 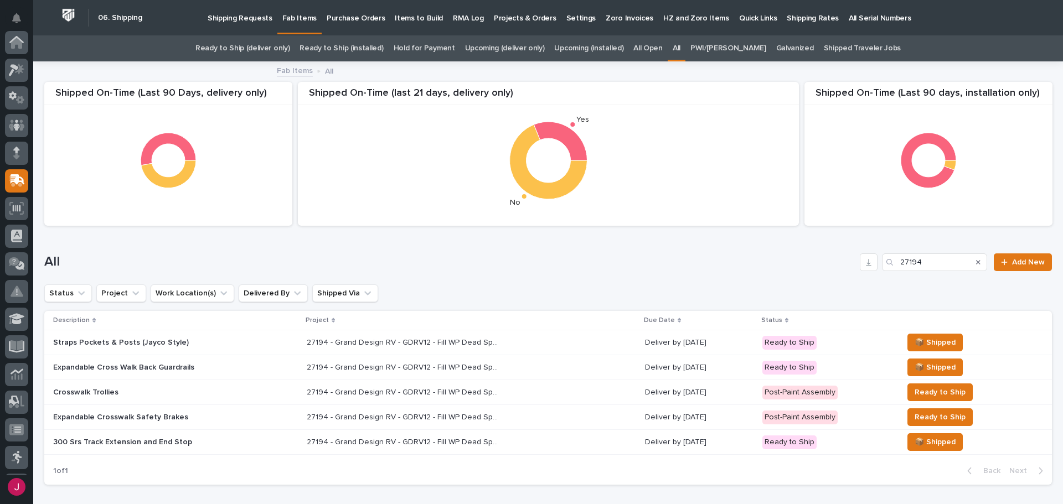 I want to click on h2: 06. Shipping, so click(x=120, y=18).